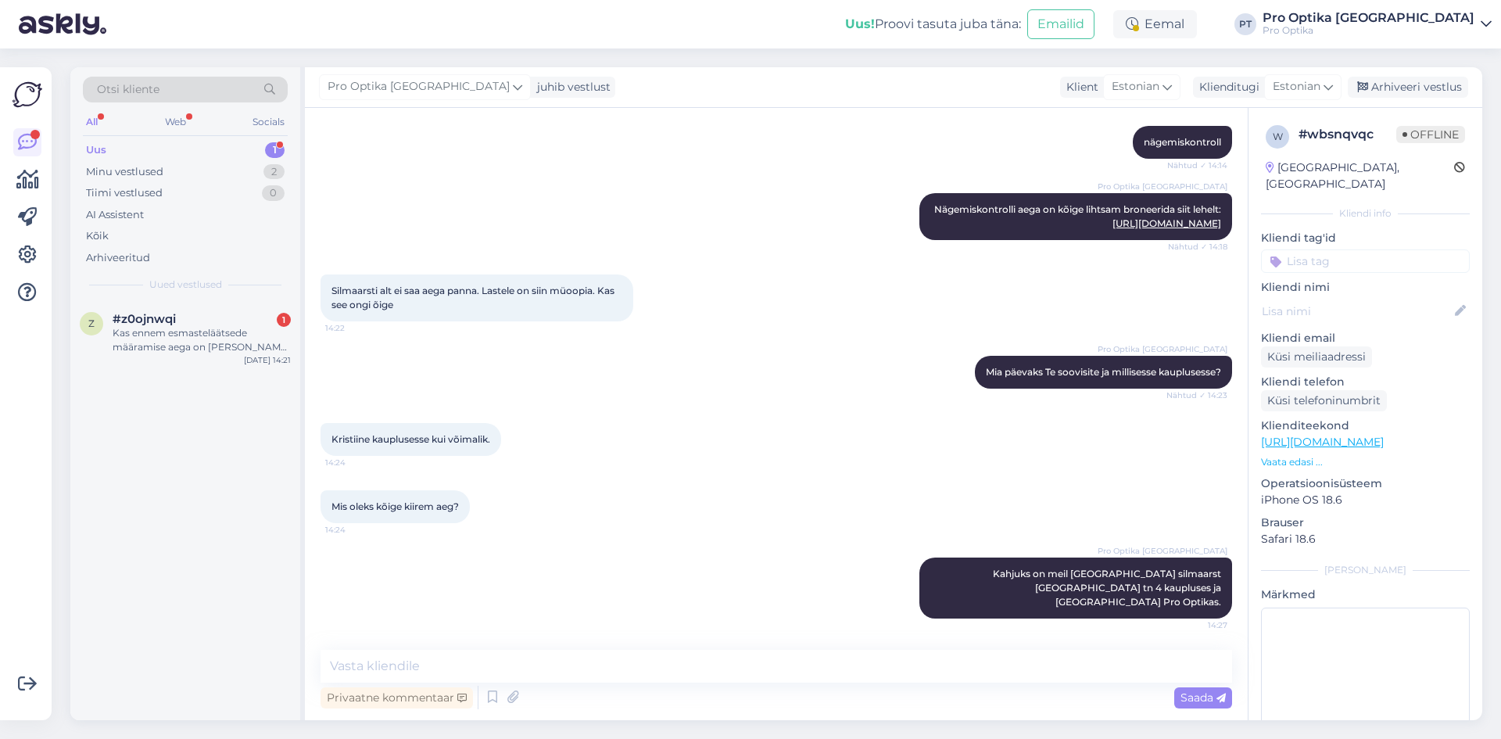  What do you see at coordinates (354, 328) in the screenshot?
I see `span: 14:22` at bounding box center [354, 328].